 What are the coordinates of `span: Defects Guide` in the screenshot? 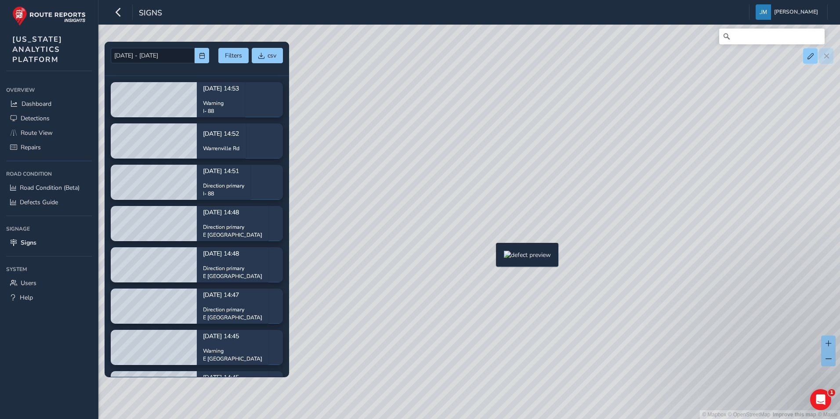 It's located at (39, 202).